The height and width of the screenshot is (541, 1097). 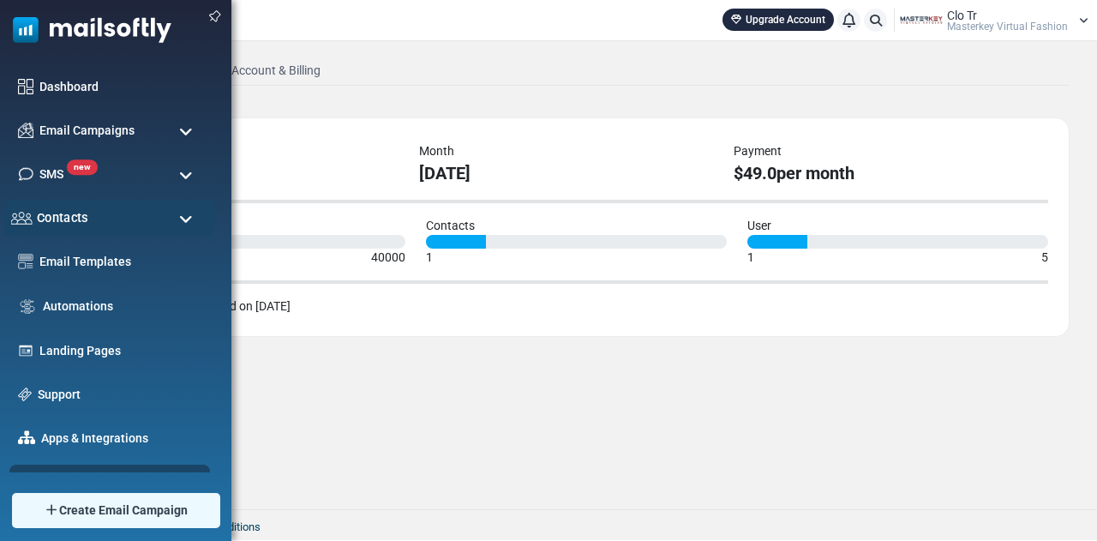 I want to click on a: Dashboard, so click(x=120, y=87).